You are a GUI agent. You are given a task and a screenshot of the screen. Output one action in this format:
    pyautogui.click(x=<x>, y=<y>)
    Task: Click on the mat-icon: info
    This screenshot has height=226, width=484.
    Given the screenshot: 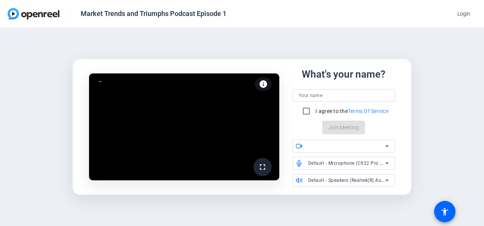 What is the action you would take?
    pyautogui.click(x=263, y=84)
    